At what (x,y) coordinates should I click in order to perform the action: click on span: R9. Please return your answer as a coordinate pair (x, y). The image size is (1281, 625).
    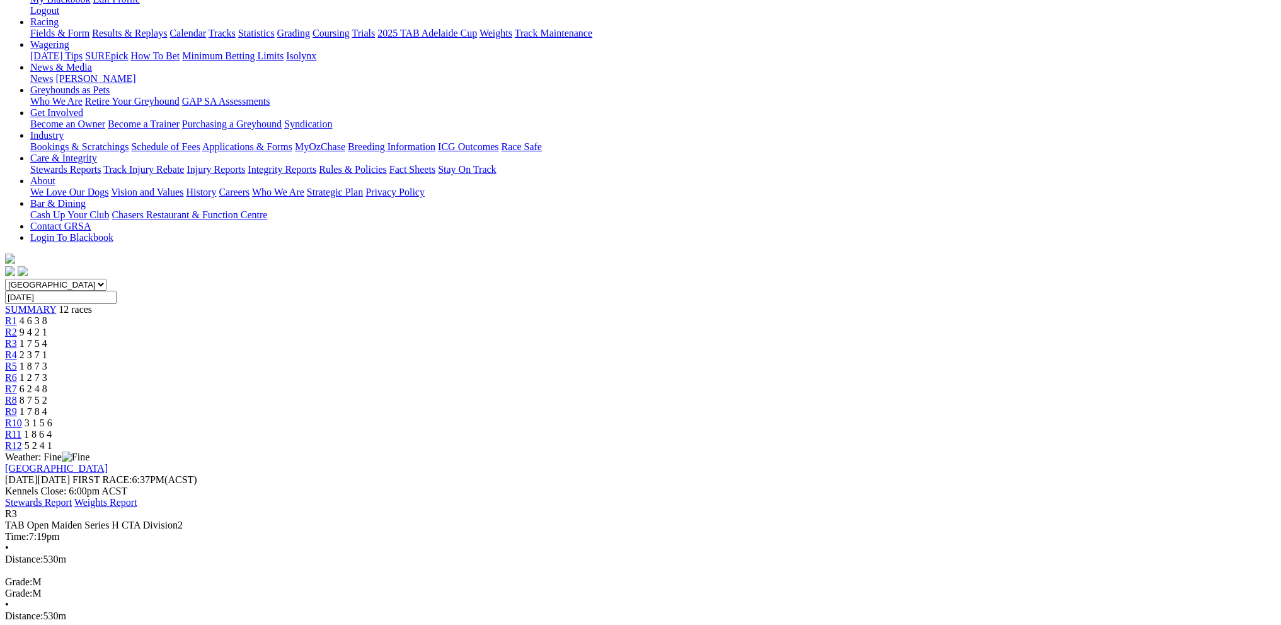
    Looking at the image, I should click on (11, 411).